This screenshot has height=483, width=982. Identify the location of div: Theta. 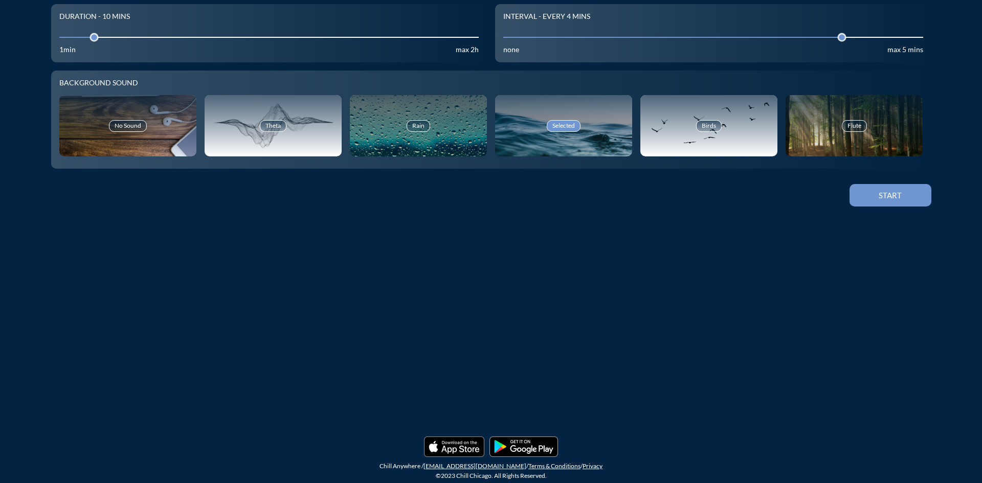
(273, 126).